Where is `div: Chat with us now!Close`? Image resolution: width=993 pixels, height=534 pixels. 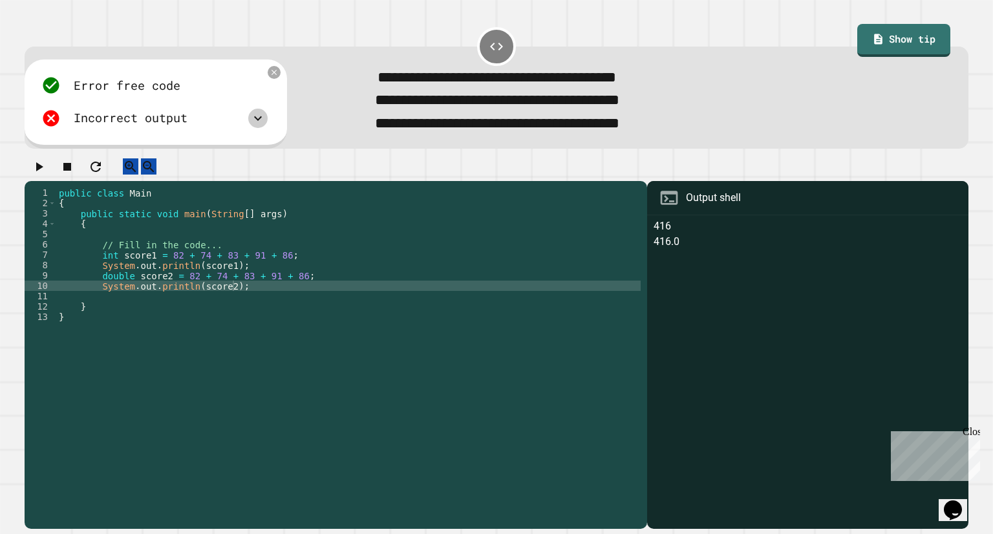
div: Chat with us now!Close is located at coordinates (47, 43).